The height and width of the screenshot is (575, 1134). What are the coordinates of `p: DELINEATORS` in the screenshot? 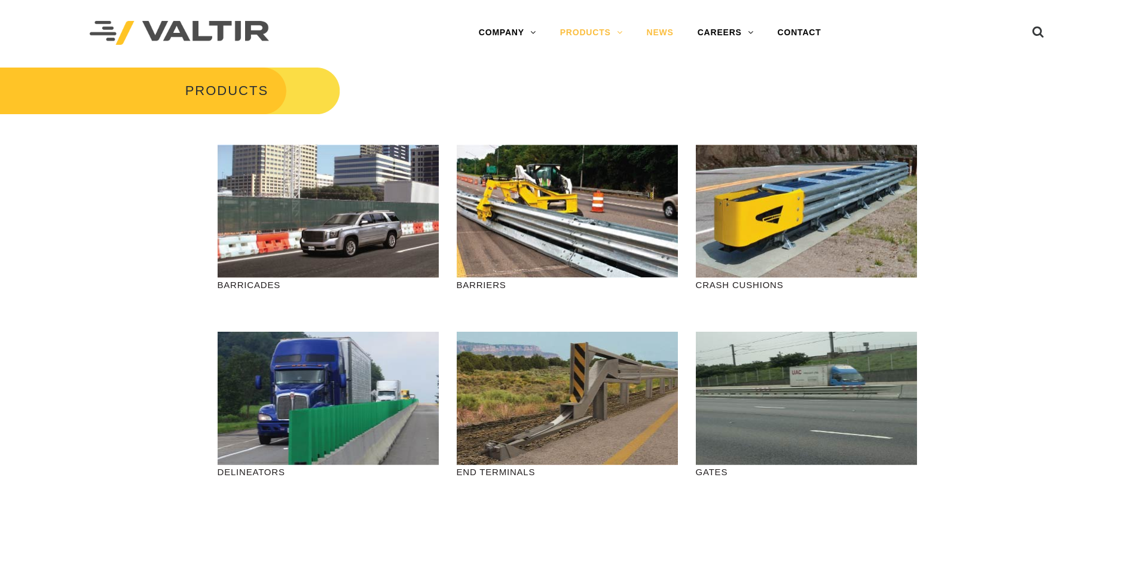 It's located at (328, 471).